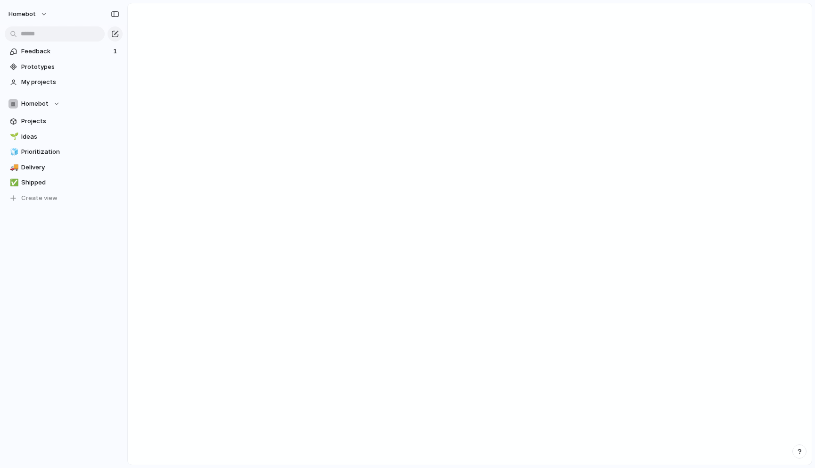 The image size is (815, 468). Describe the element at coordinates (64, 167) in the screenshot. I see `div: 🚚Delivery` at that location.